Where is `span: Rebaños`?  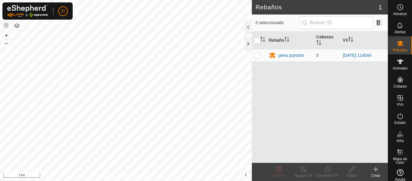 span: Rebaños is located at coordinates (400, 50).